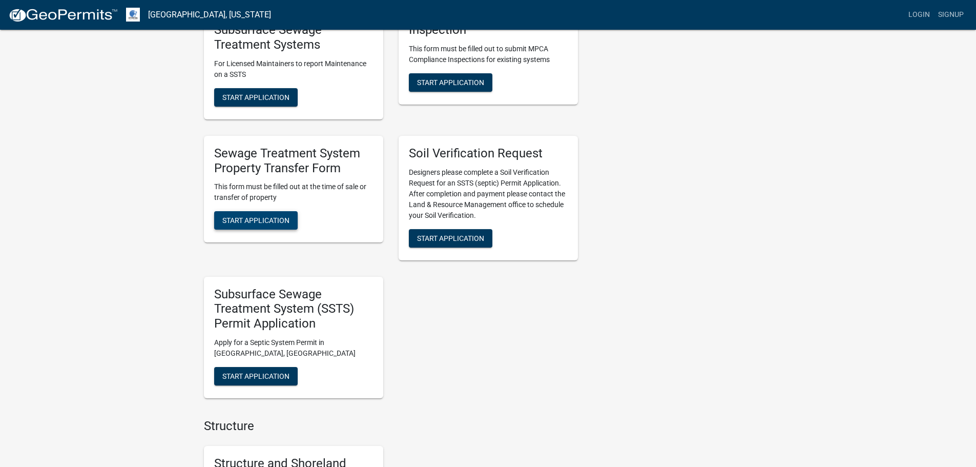 The image size is (976, 467). What do you see at coordinates (919, 15) in the screenshot?
I see `a: Login` at bounding box center [919, 15].